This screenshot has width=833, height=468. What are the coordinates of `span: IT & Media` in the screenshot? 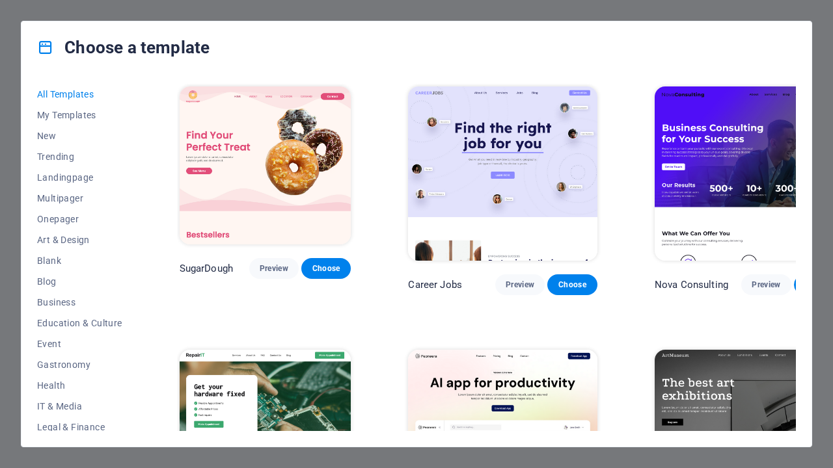 It's located at (79, 407).